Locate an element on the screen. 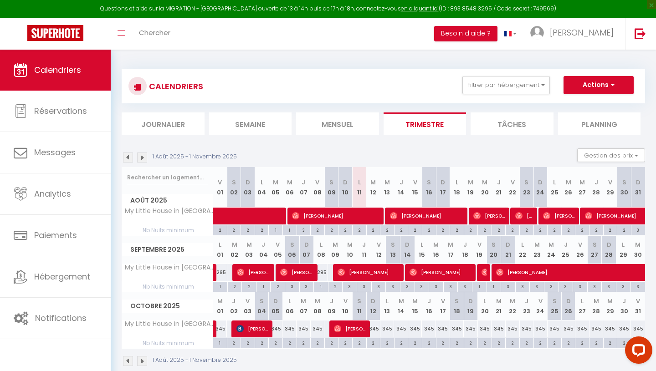 This screenshot has width=656, height=371. li: Planning is located at coordinates (600, 124).